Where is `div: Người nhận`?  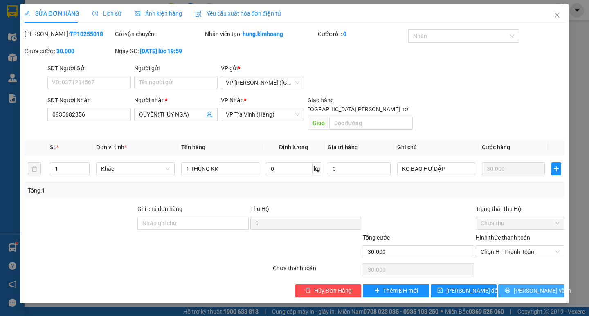
div: Người nhận is located at coordinates (176, 100).